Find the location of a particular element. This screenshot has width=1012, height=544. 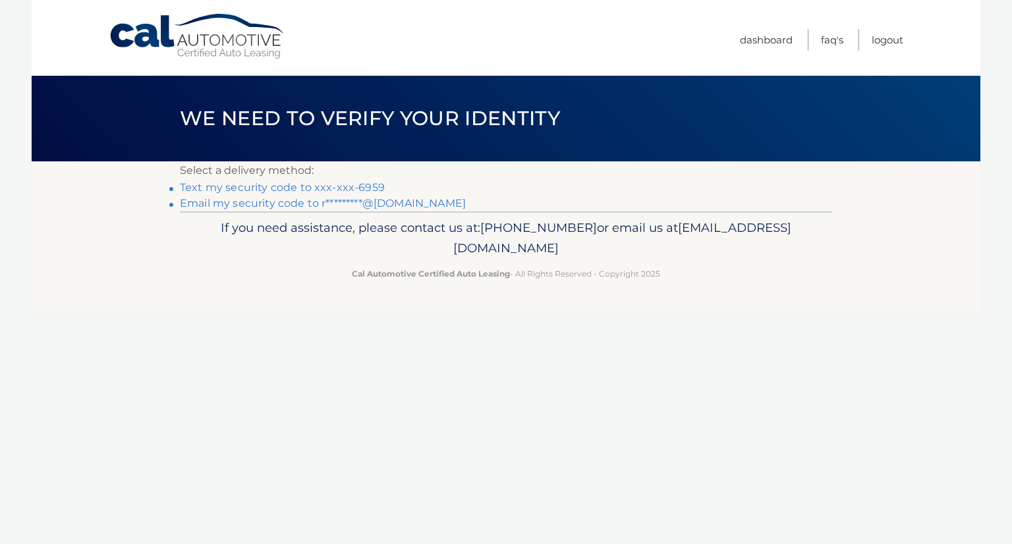

a: FAQ's is located at coordinates (832, 40).